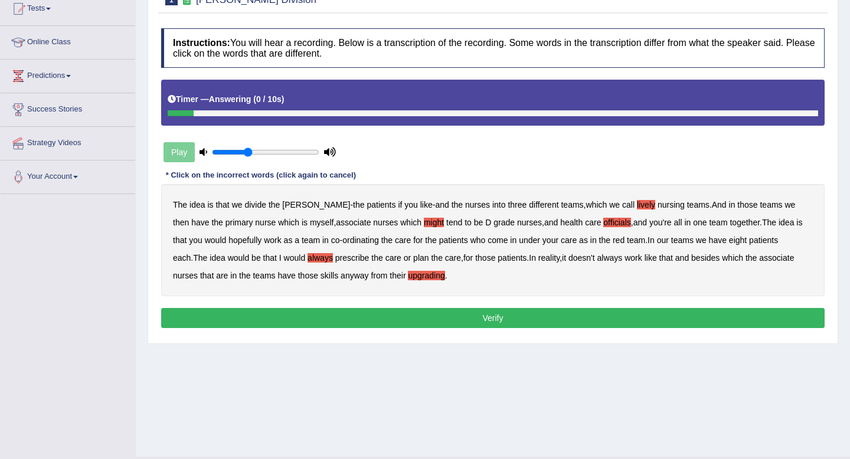 The image size is (850, 459). I want to click on b: red, so click(618, 240).